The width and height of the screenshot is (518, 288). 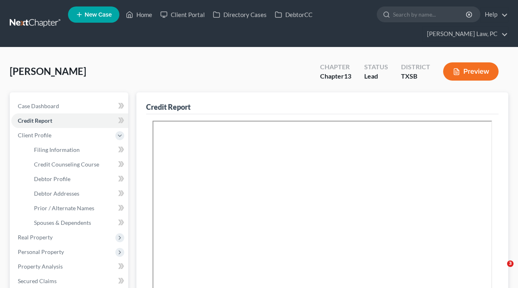 I want to click on div: Lead, so click(x=376, y=76).